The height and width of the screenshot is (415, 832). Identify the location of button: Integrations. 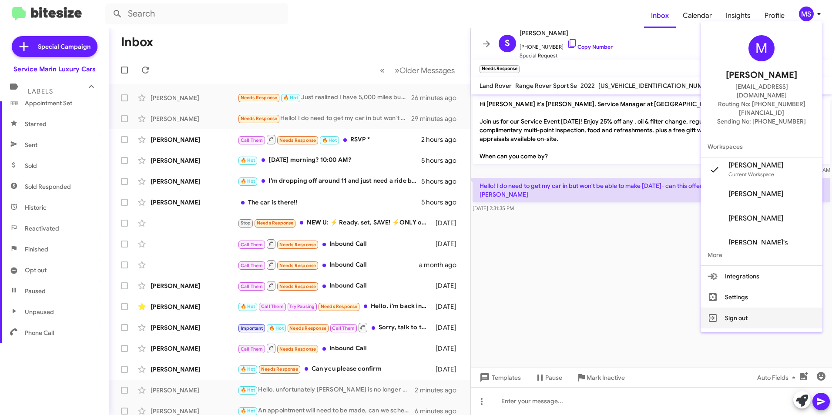
(762, 276).